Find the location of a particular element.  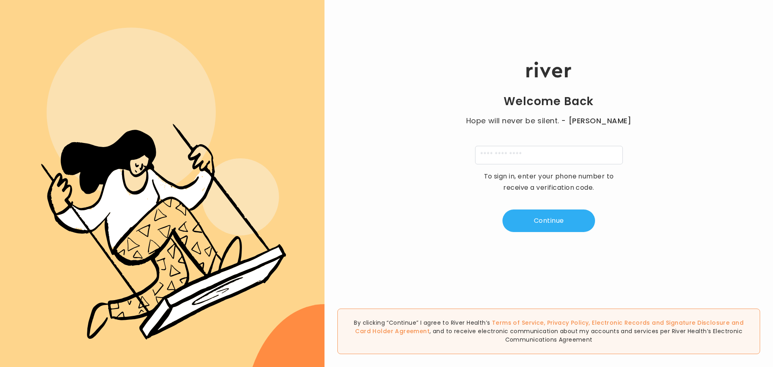

a: Privacy Policy is located at coordinates (568, 322).